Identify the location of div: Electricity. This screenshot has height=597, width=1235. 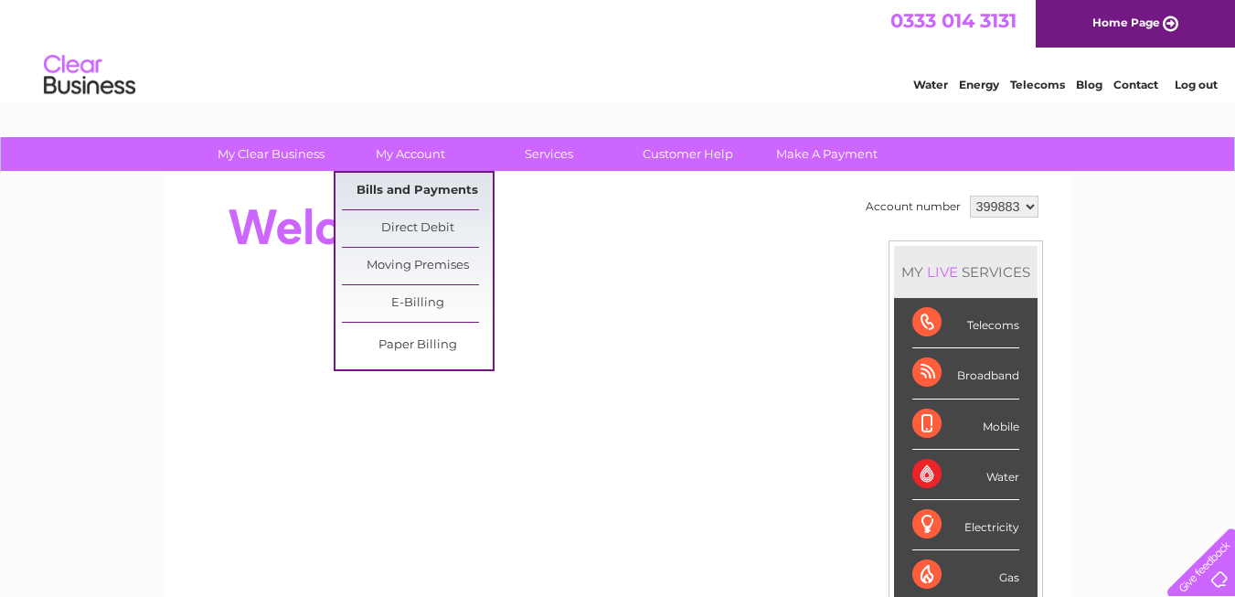
(965, 525).